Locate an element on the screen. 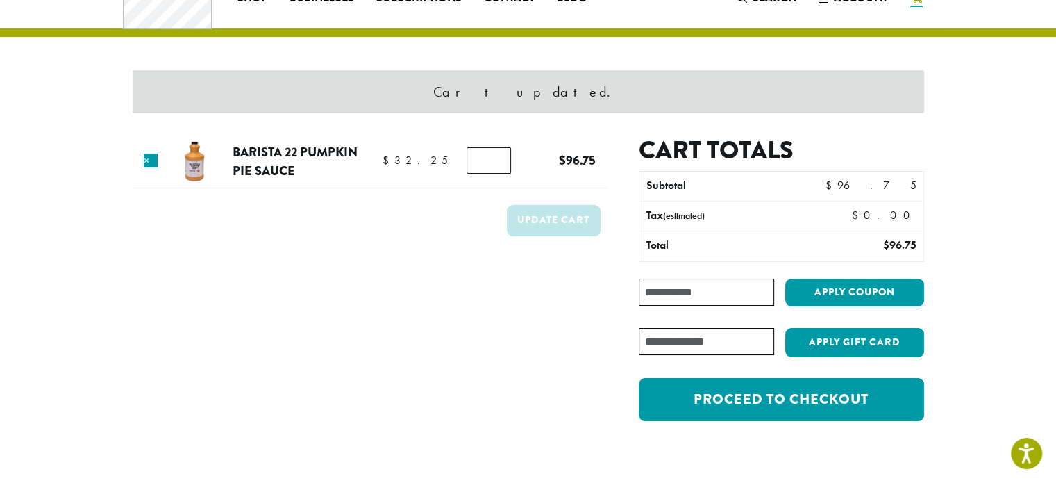 This screenshot has width=1056, height=483. img: Barista 22 Pumpkin Pie Sauce is located at coordinates (194, 161).